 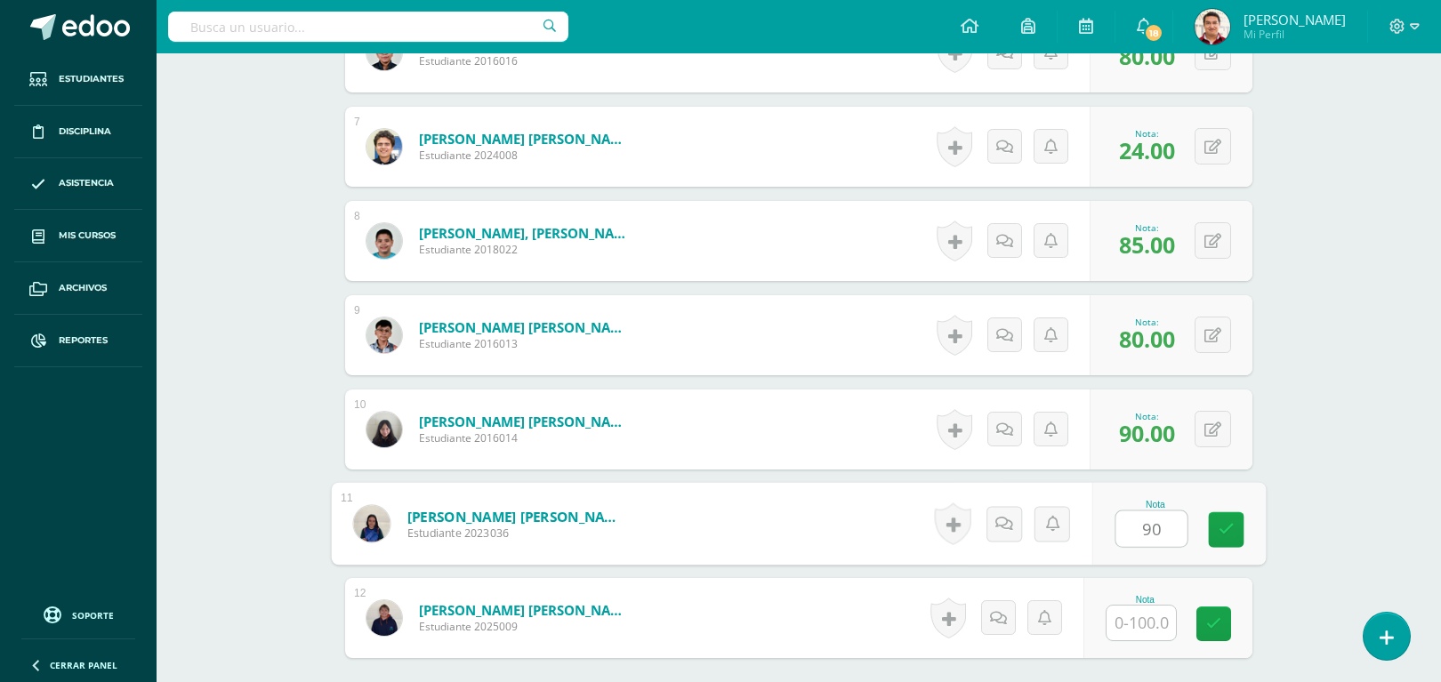 What do you see at coordinates (87, 236) in the screenshot?
I see `span: Mis cursos` at bounding box center [87, 236].